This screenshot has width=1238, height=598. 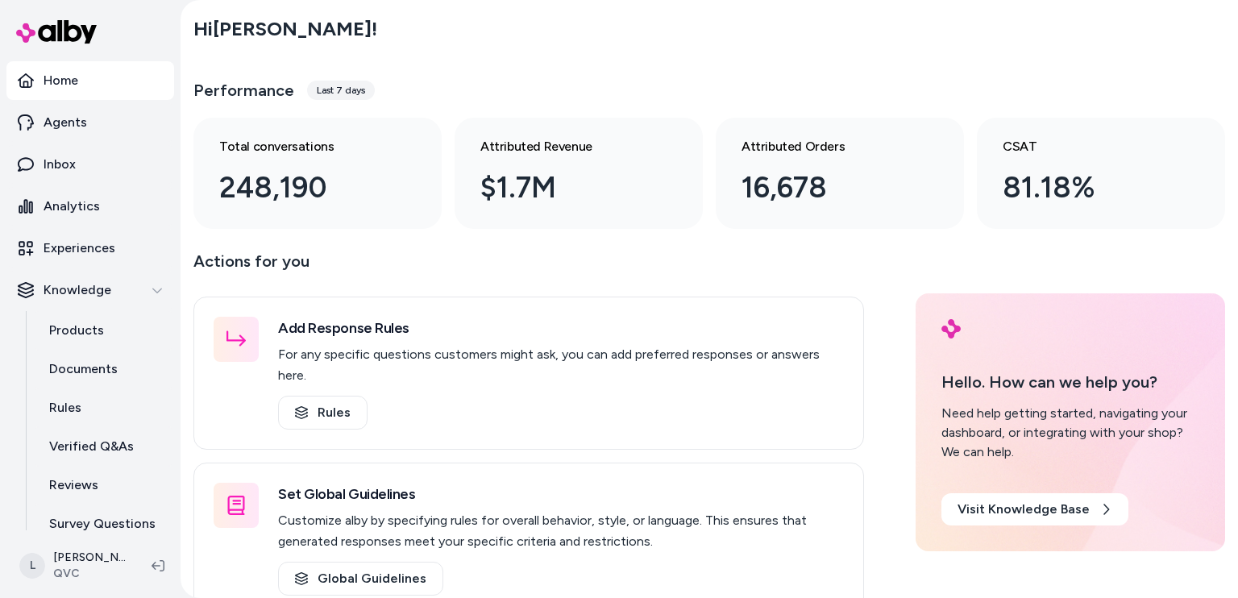 What do you see at coordinates (32, 566) in the screenshot?
I see `span: L` at bounding box center [32, 566].